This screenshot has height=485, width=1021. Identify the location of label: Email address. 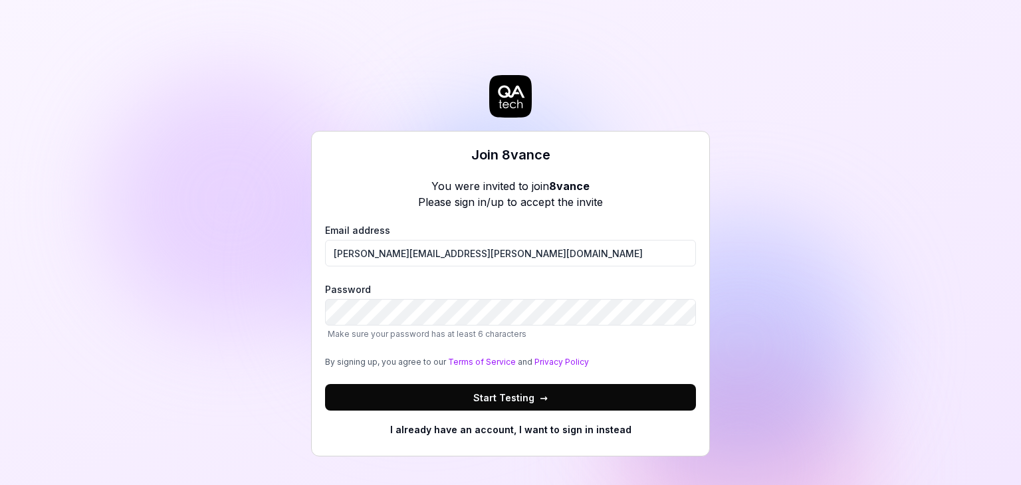
(510, 245).